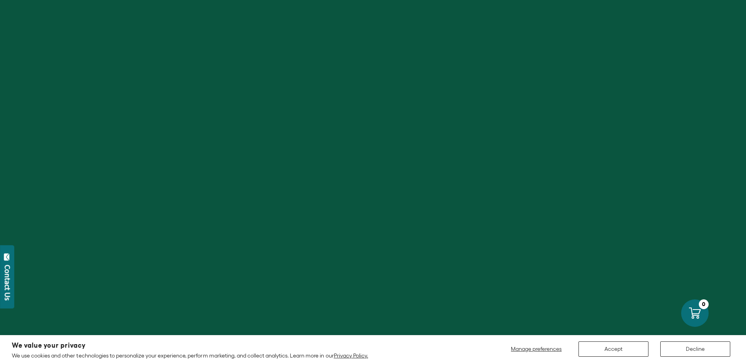 Image resolution: width=746 pixels, height=363 pixels. What do you see at coordinates (536, 349) in the screenshot?
I see `span: Manage preferences` at bounding box center [536, 349].